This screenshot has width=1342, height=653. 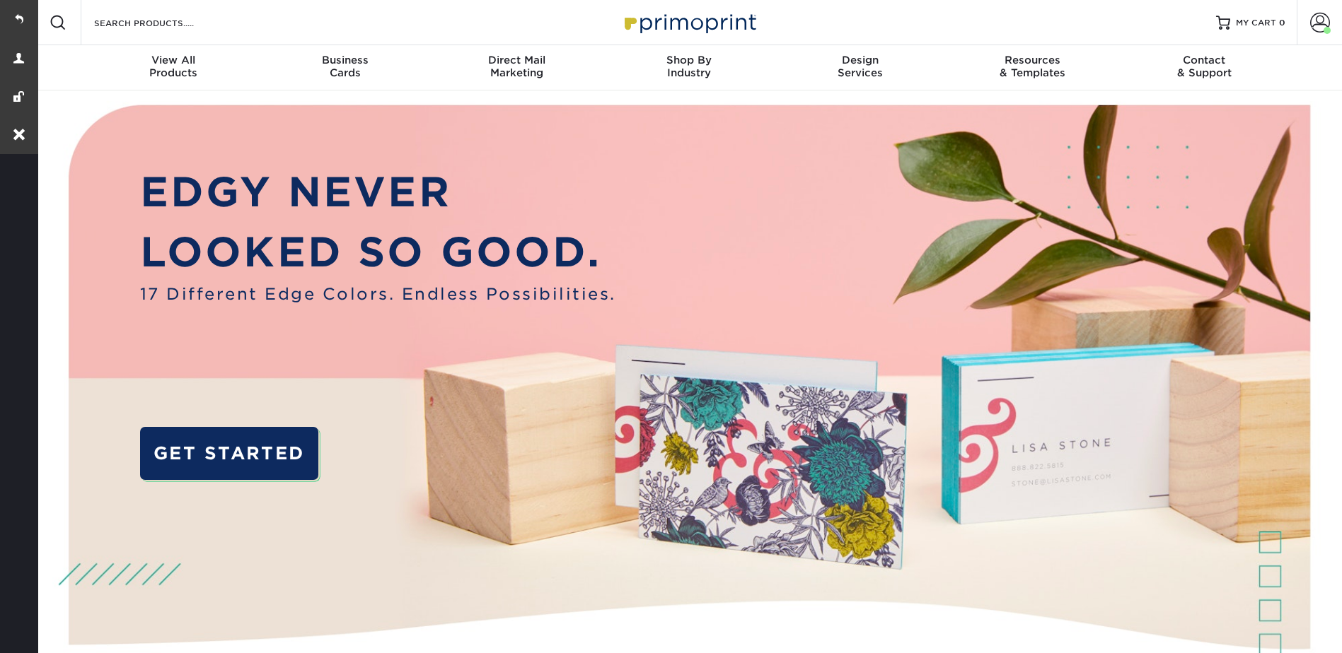 What do you see at coordinates (516, 60) in the screenshot?
I see `span: Direct Mail` at bounding box center [516, 60].